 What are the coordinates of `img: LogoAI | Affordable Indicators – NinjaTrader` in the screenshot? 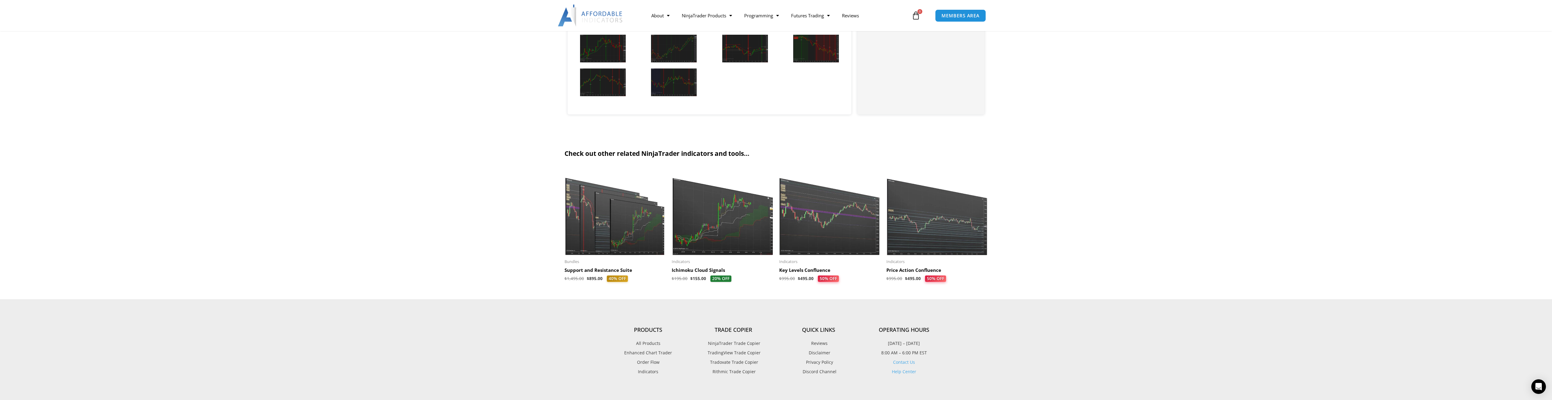 It's located at (590, 16).